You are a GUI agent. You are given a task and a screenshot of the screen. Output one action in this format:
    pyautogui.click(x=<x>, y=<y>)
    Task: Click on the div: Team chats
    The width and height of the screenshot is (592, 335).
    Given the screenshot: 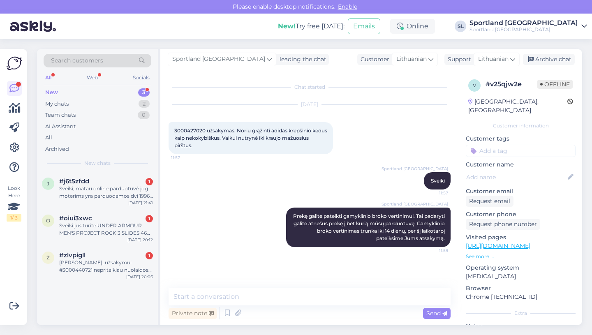 What is the action you would take?
    pyautogui.click(x=60, y=115)
    